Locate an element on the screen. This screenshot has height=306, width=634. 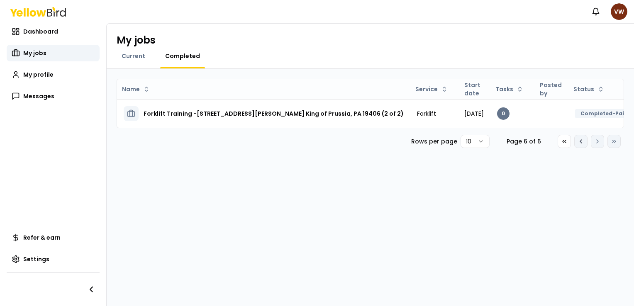
span: Dashboard is located at coordinates (41, 32).